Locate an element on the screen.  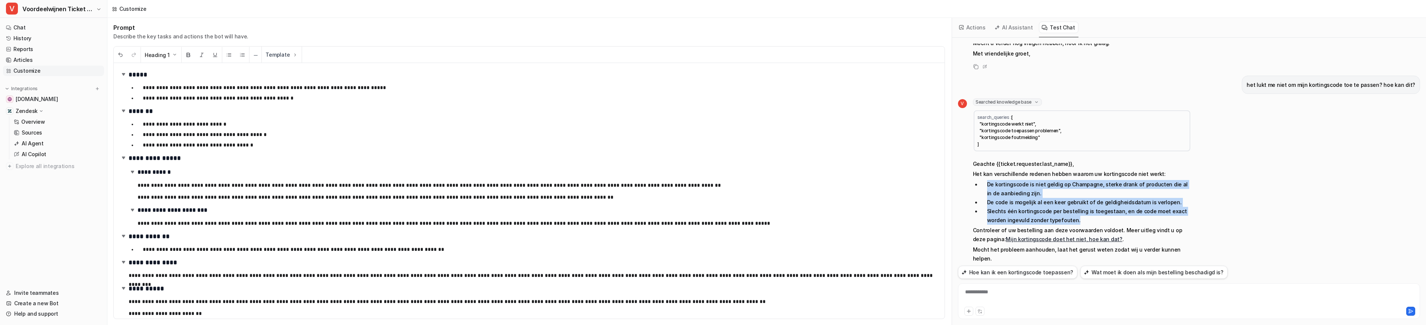
button: Underline is located at coordinates (215, 55).